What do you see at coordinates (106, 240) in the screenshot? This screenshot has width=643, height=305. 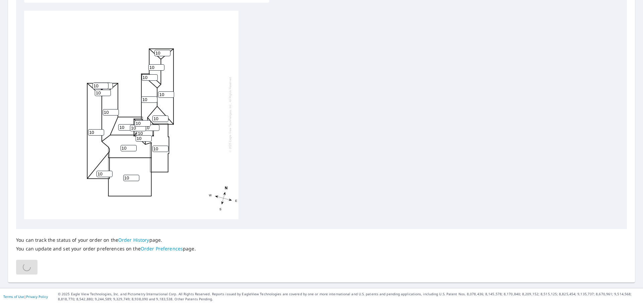 I see `p: You can track the status of your order on the page.` at bounding box center [106, 240].